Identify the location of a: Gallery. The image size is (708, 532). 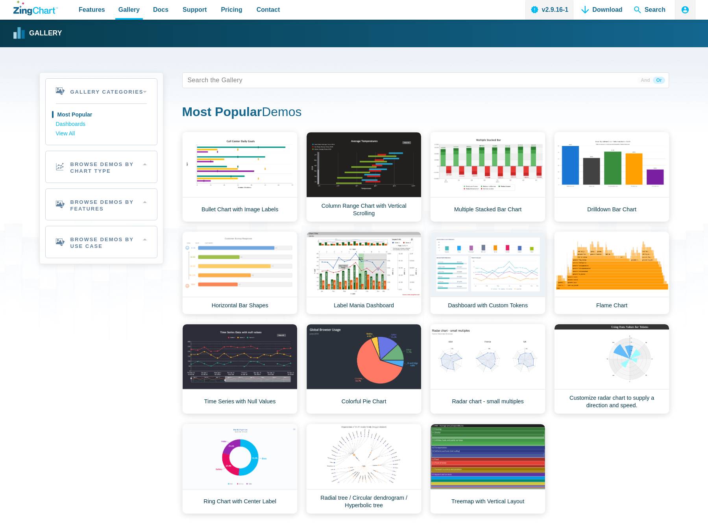
(37, 33).